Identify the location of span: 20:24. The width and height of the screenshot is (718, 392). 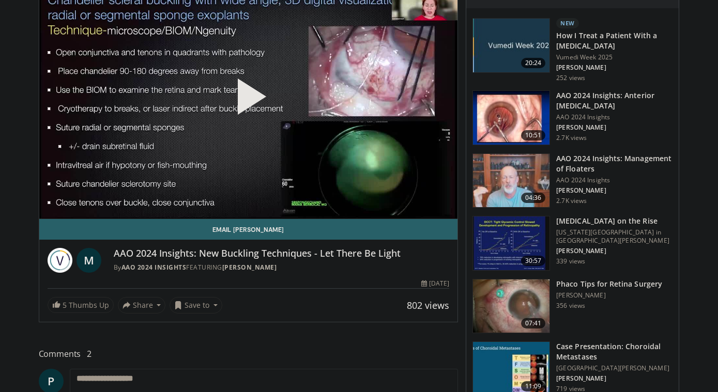
(533, 63).